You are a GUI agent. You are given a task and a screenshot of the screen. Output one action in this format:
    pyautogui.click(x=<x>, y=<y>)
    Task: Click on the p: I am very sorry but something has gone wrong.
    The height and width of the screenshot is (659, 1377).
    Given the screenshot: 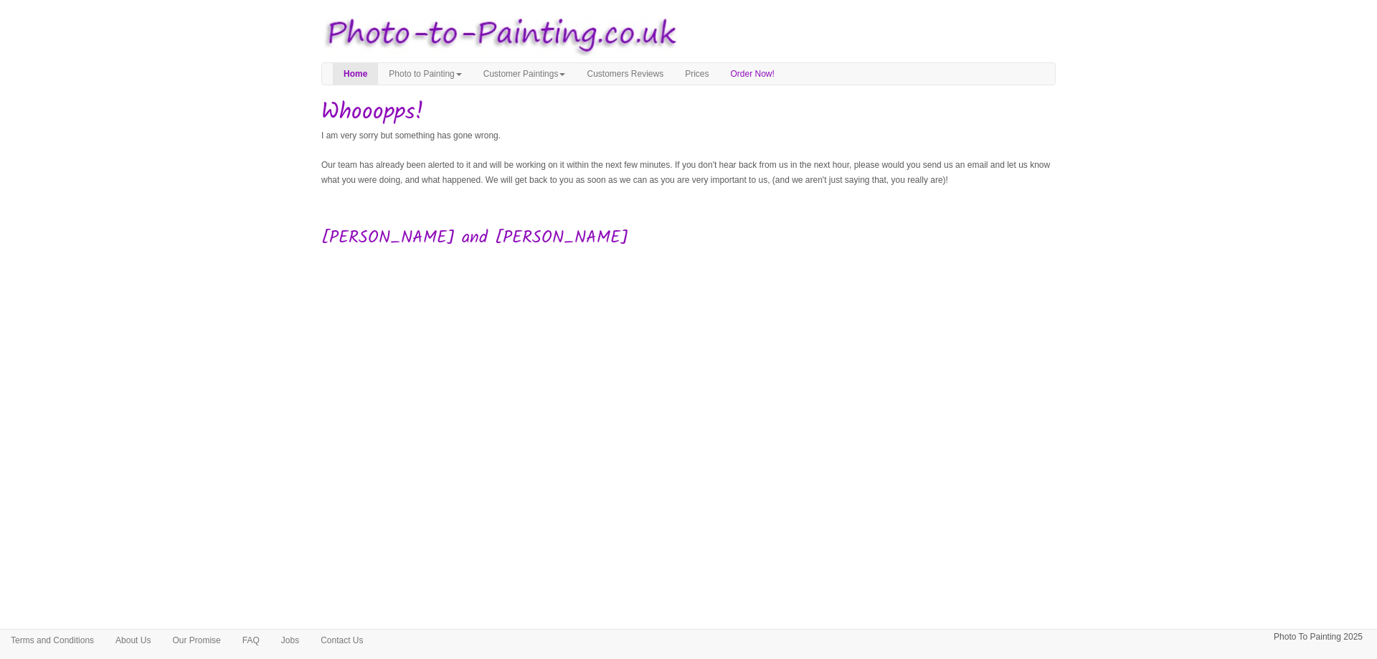 What is the action you would take?
    pyautogui.click(x=688, y=136)
    